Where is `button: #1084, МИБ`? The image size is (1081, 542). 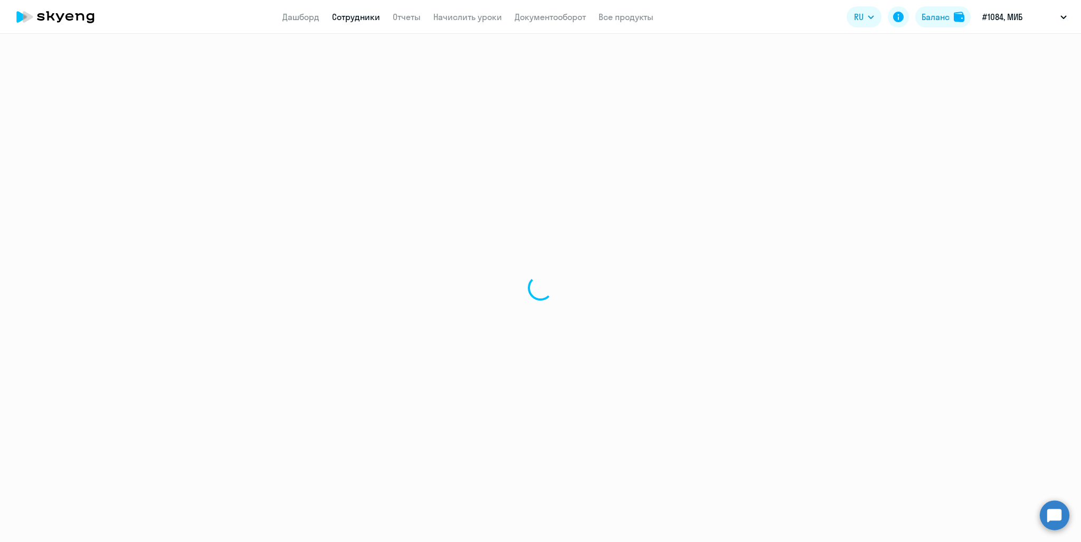
button: #1084, МИБ is located at coordinates (1025, 17).